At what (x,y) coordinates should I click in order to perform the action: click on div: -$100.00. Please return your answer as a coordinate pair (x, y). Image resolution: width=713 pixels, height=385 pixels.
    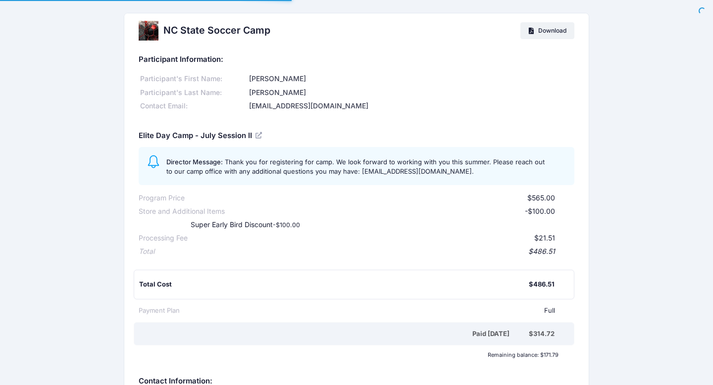
    Looking at the image, I should click on (389, 211).